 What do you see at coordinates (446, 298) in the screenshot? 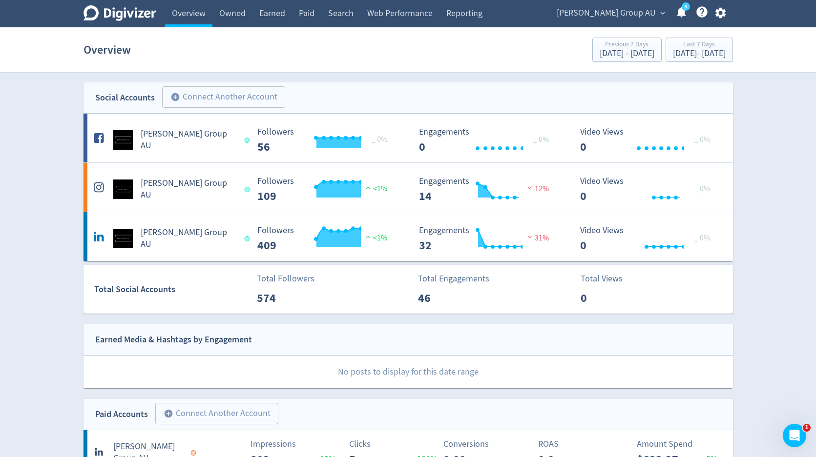
I see `p: 46` at bounding box center [446, 298].